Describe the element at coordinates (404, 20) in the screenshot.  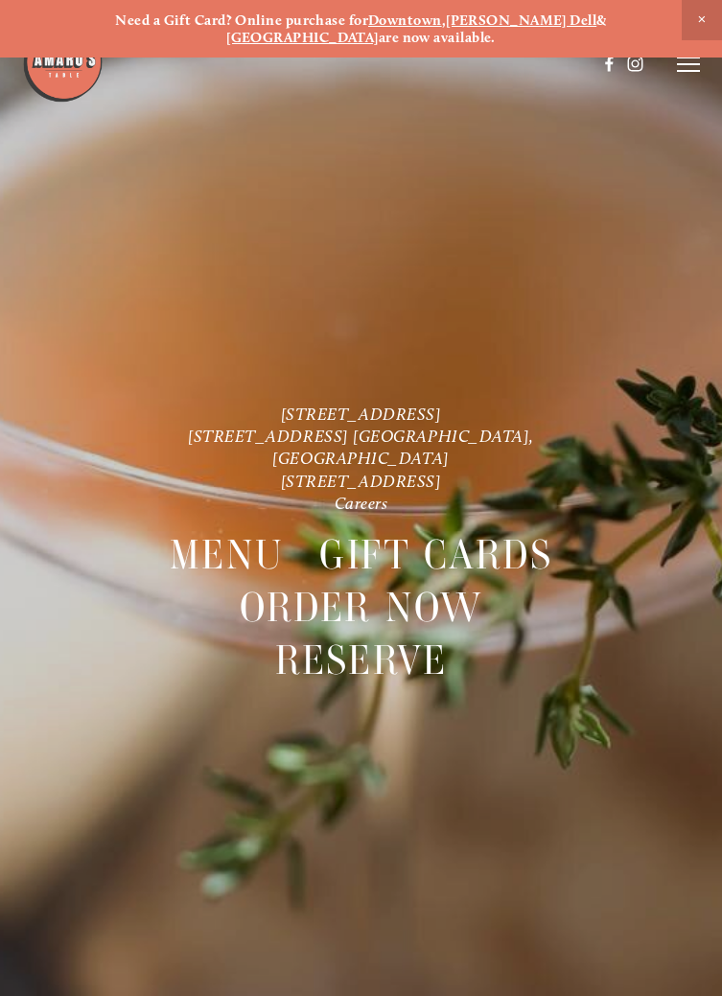
I see `a: Downtown` at that location.